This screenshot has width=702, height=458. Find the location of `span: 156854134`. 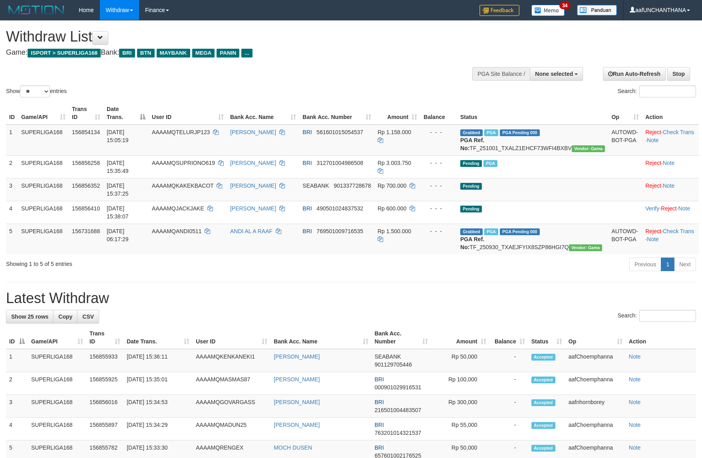

span: 156854134 is located at coordinates (86, 132).